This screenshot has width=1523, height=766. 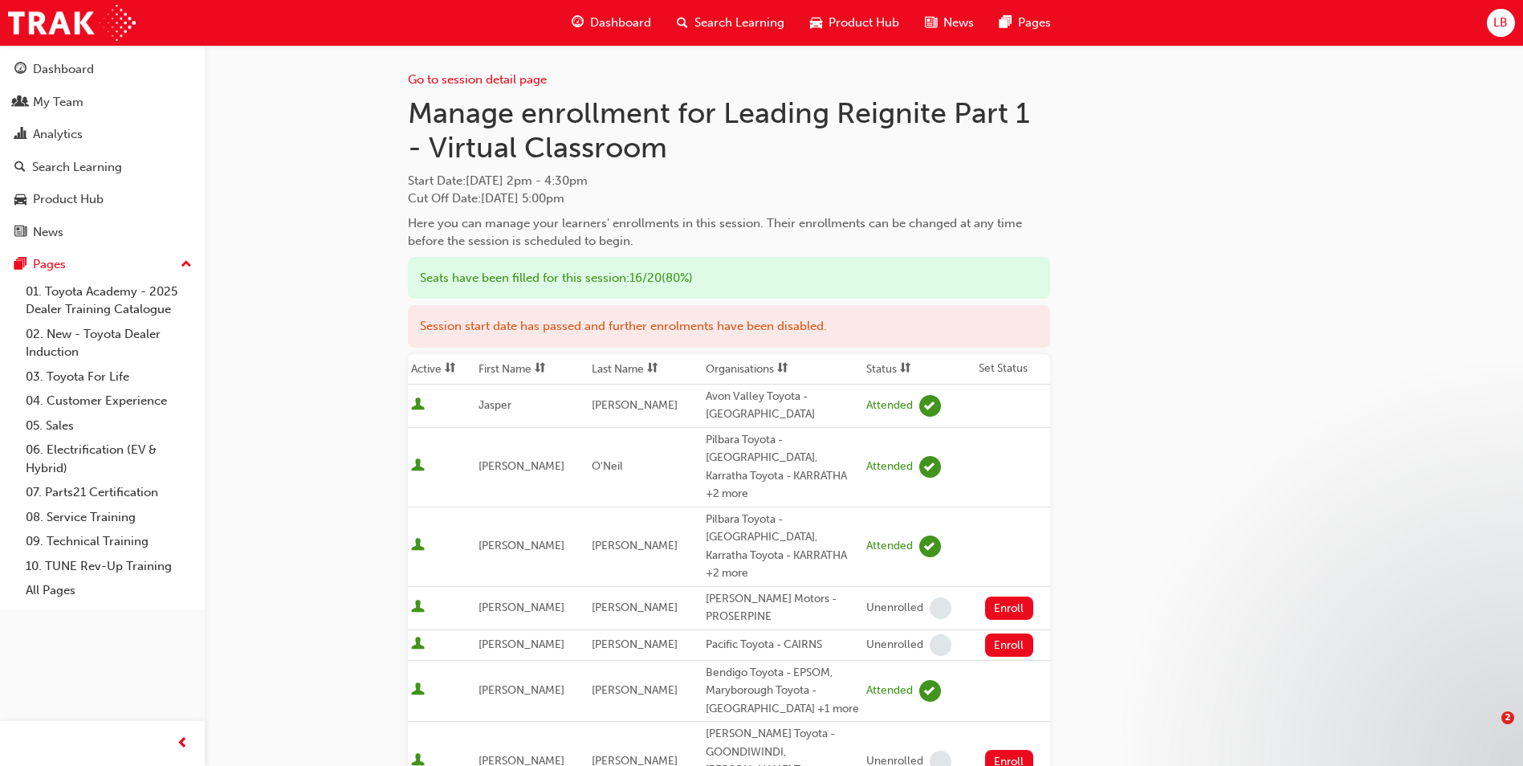 I want to click on span: chart-icon, so click(x=20, y=135).